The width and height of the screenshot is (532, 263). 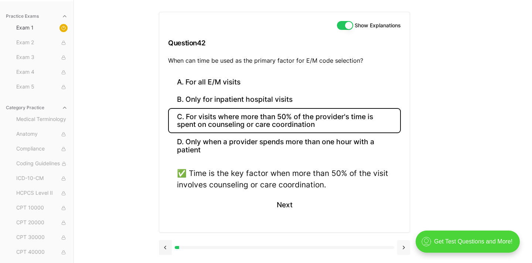 I want to click on span: Exam 2, so click(x=42, y=43).